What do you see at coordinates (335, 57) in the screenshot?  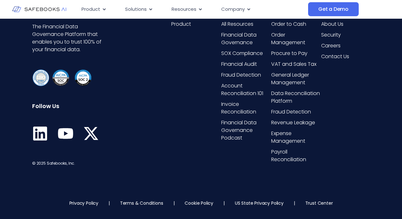 I see `span: Contact Us` at bounding box center [335, 57].